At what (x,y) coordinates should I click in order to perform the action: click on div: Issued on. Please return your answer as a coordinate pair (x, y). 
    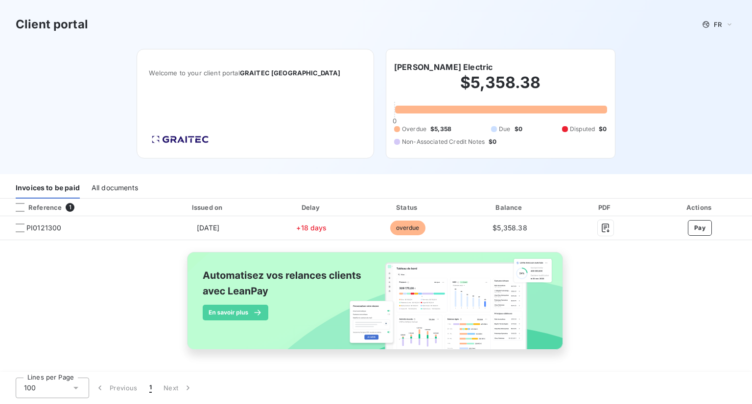
    Looking at the image, I should click on (208, 208).